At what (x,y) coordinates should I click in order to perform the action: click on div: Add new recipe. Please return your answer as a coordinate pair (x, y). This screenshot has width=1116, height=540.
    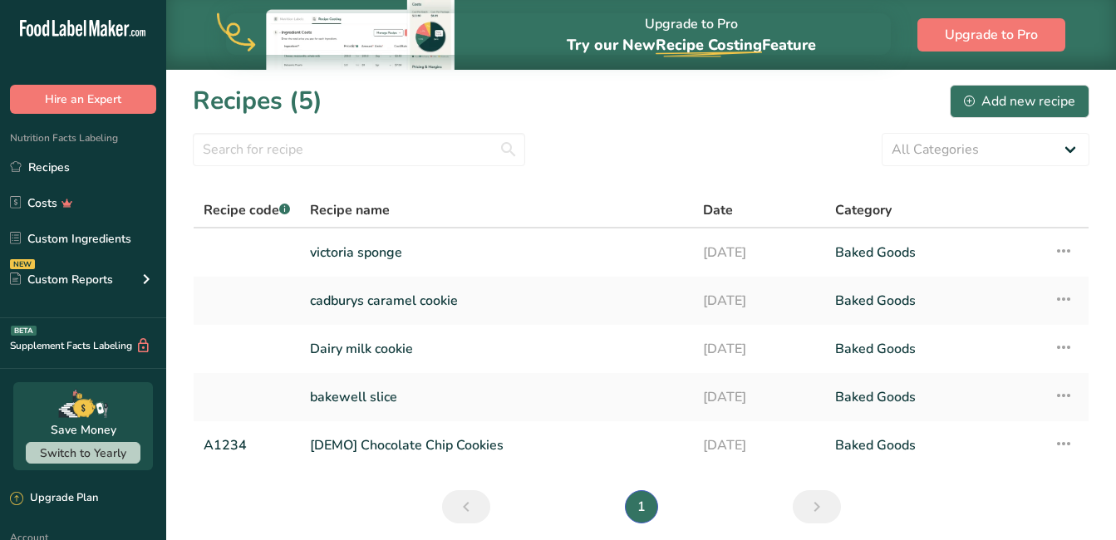
    Looking at the image, I should click on (1019, 101).